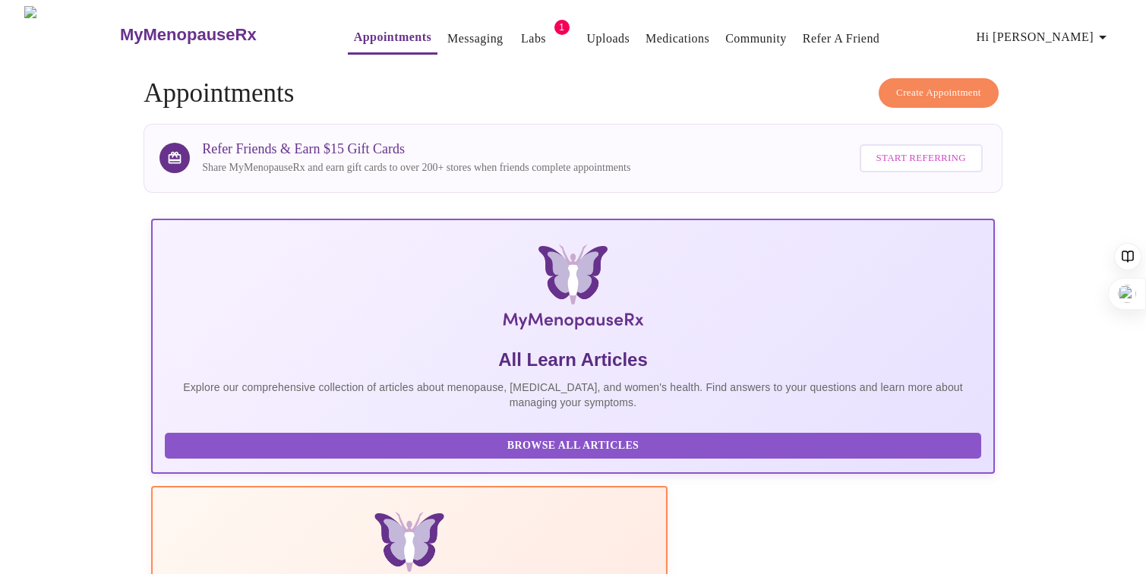  What do you see at coordinates (921, 158) in the screenshot?
I see `button: Start Referring` at bounding box center [921, 158].